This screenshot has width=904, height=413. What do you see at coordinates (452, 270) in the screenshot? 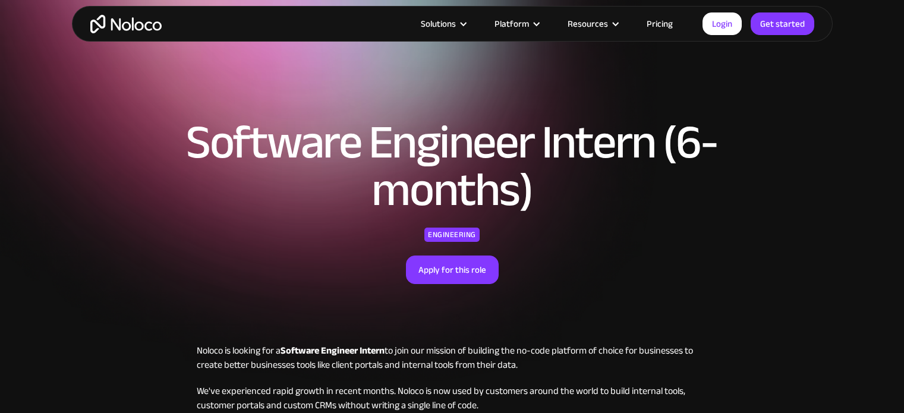
I see `a: Apply for this role` at bounding box center [452, 270].